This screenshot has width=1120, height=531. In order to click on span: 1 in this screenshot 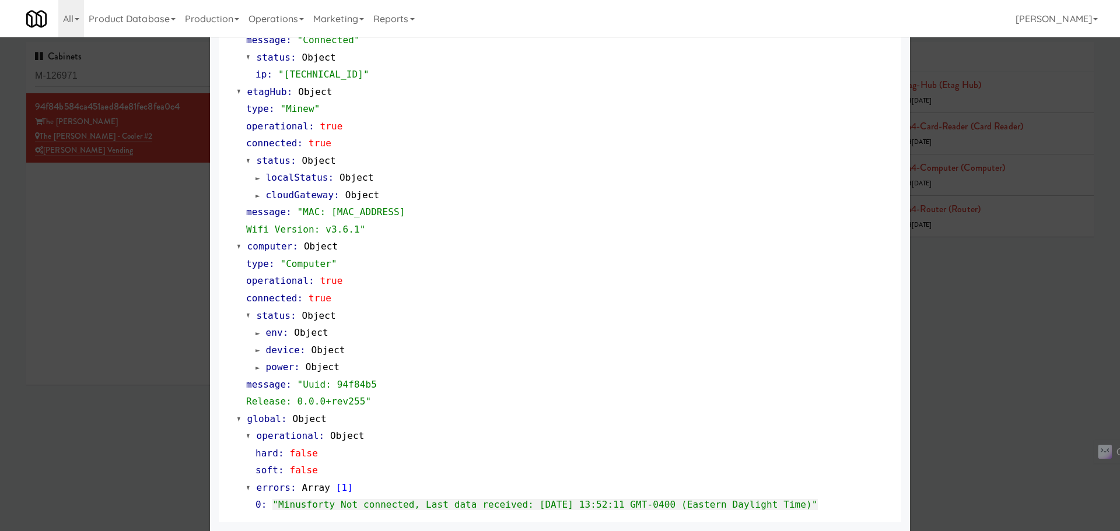, I will do `click(345, 488)`.